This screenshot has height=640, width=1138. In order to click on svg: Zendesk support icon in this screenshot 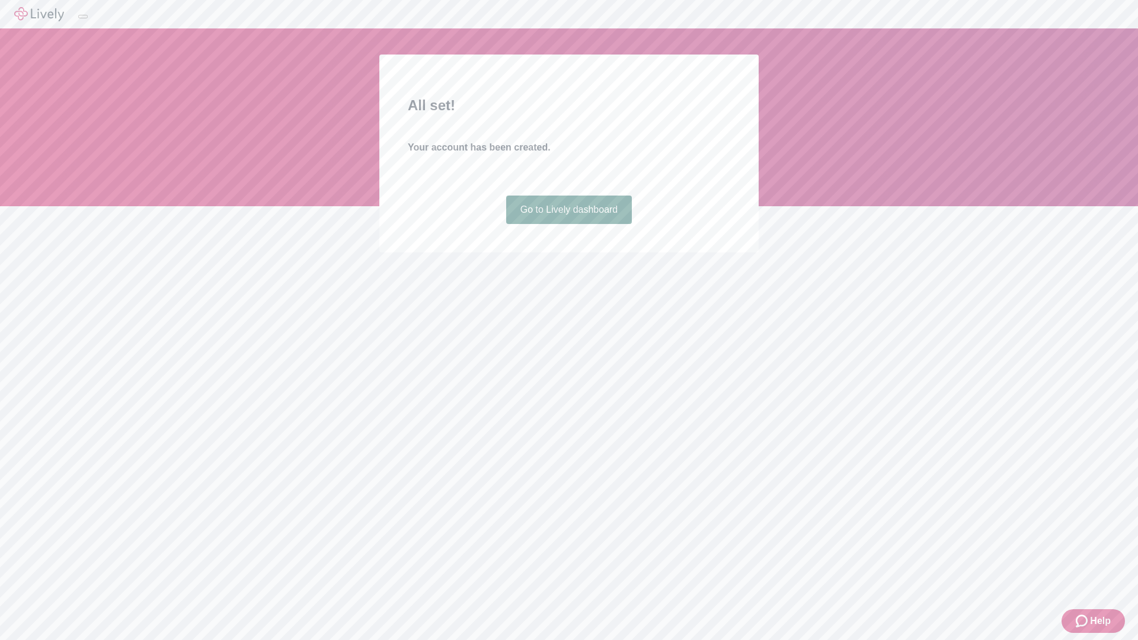, I will do `click(1082, 621)`.